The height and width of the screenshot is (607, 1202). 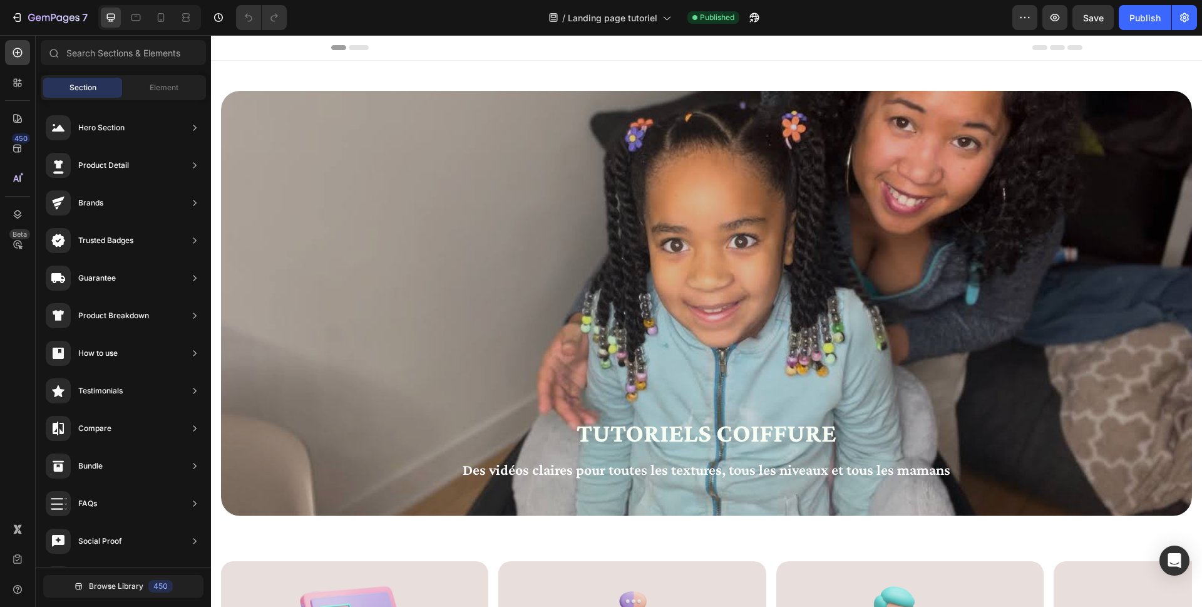 What do you see at coordinates (1175, 560) in the screenshot?
I see `div: Open Intercom Messenger` at bounding box center [1175, 560].